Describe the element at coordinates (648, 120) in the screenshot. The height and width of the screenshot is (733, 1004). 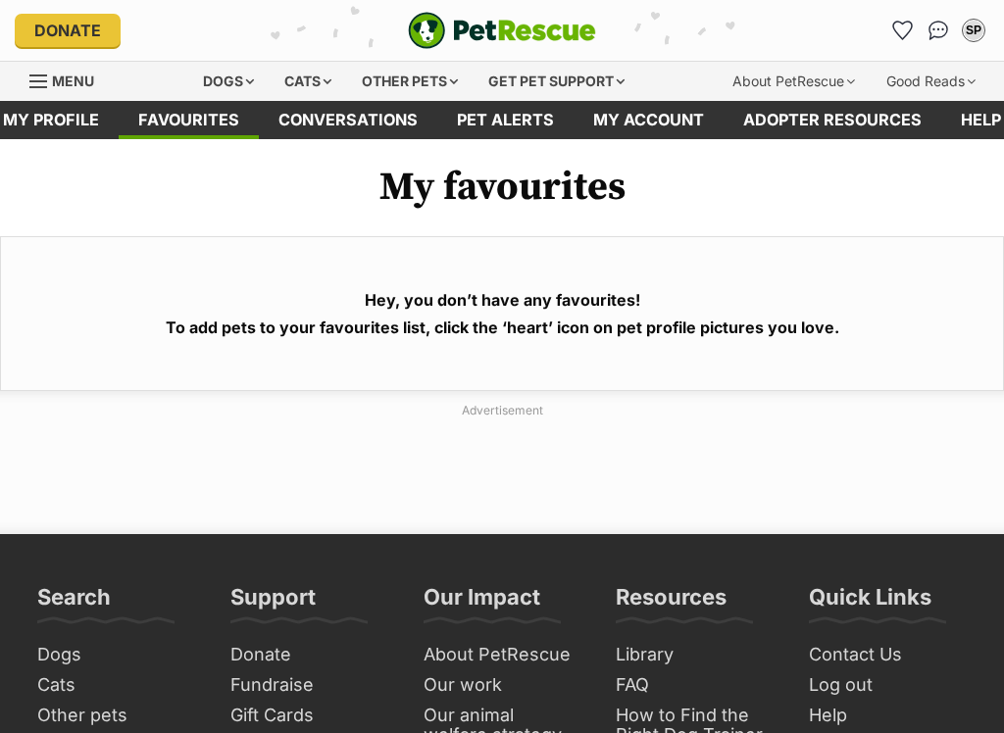
I see `a: My account` at that location.